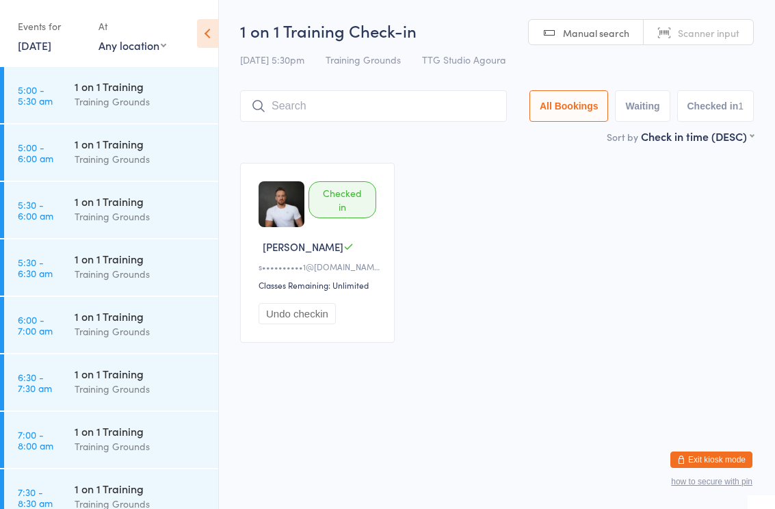 Image resolution: width=775 pixels, height=509 pixels. I want to click on div: Classes Remaining: Unlimited, so click(320, 285).